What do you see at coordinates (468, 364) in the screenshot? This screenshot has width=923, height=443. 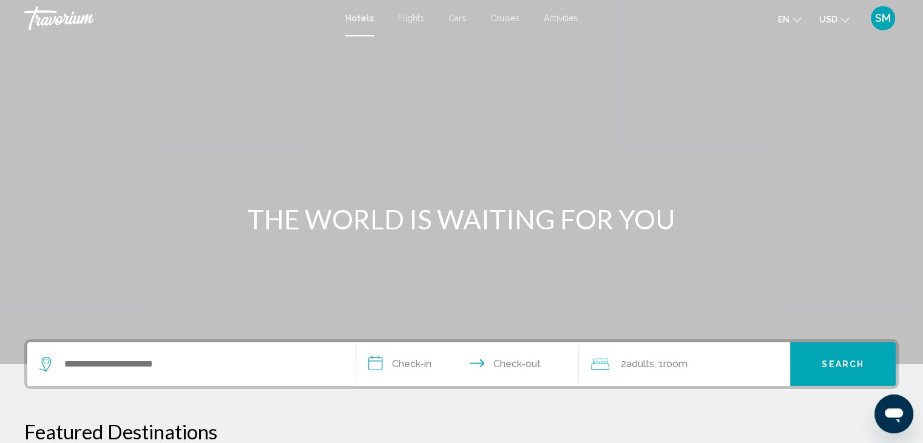 I see `button: Check in and out dates` at bounding box center [468, 364].